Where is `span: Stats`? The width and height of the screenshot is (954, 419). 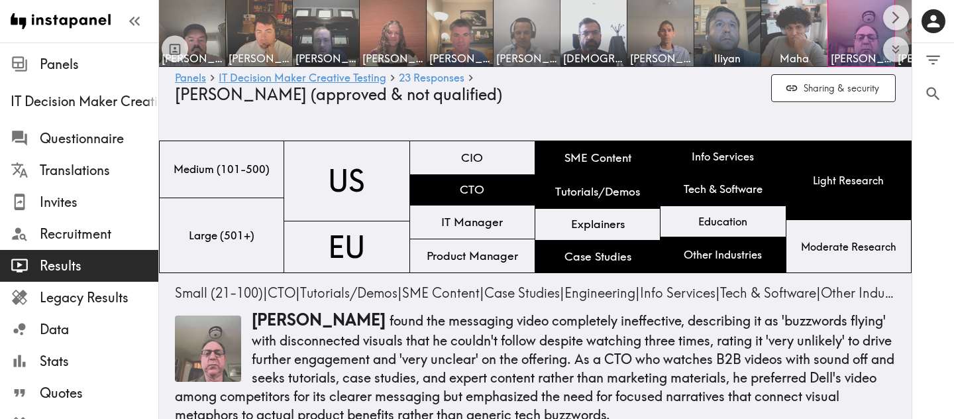 span: Stats is located at coordinates (99, 361).